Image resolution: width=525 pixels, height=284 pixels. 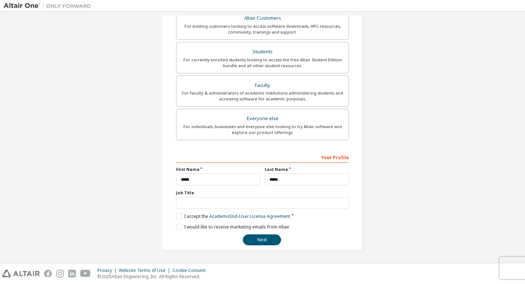 I want to click on div: For currently enrolled students looking to access the free Altair Student Edition bundle and all ..., so click(x=263, y=63).